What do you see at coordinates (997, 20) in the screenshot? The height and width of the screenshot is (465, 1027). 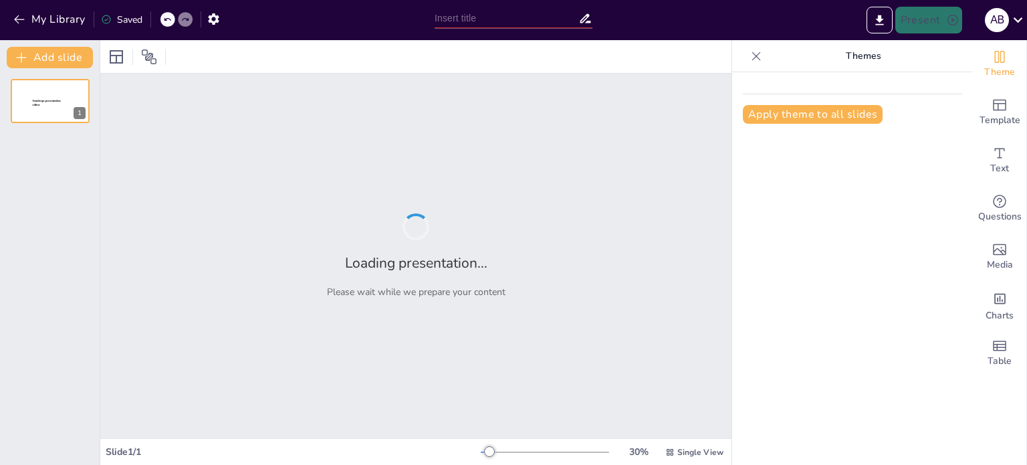 I see `button: A B` at bounding box center [997, 20].